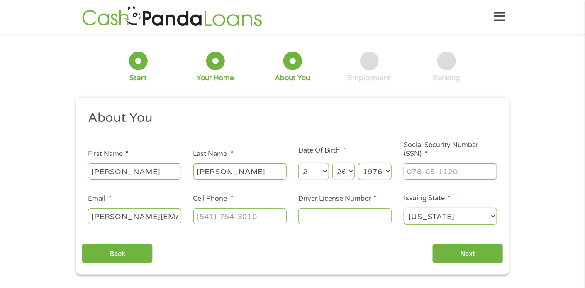 Image resolution: width=585 pixels, height=288 pixels. I want to click on label: Driver License Number, so click(337, 198).